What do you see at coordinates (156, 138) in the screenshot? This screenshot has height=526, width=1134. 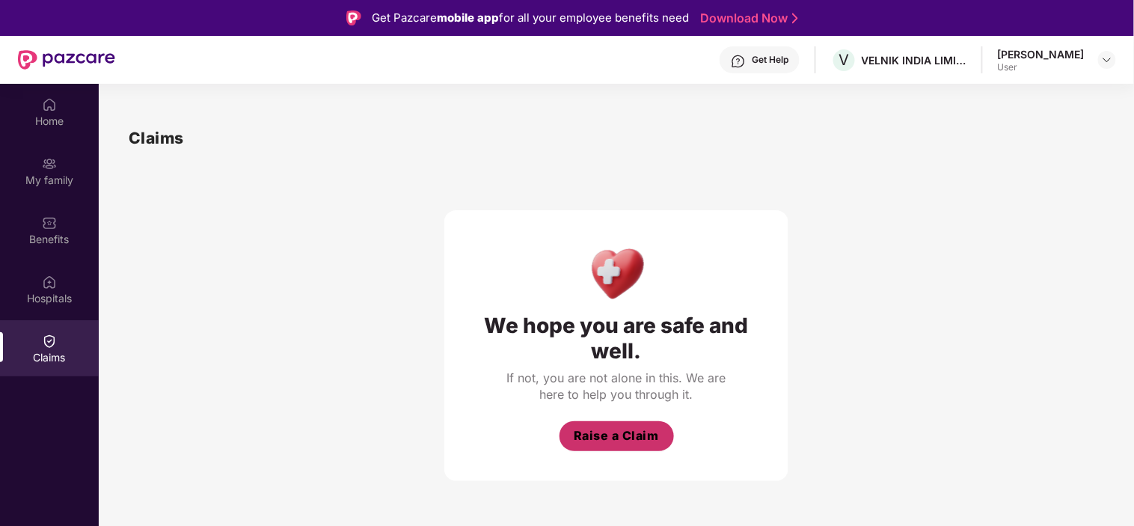 I see `h1: Claims` at bounding box center [156, 138].